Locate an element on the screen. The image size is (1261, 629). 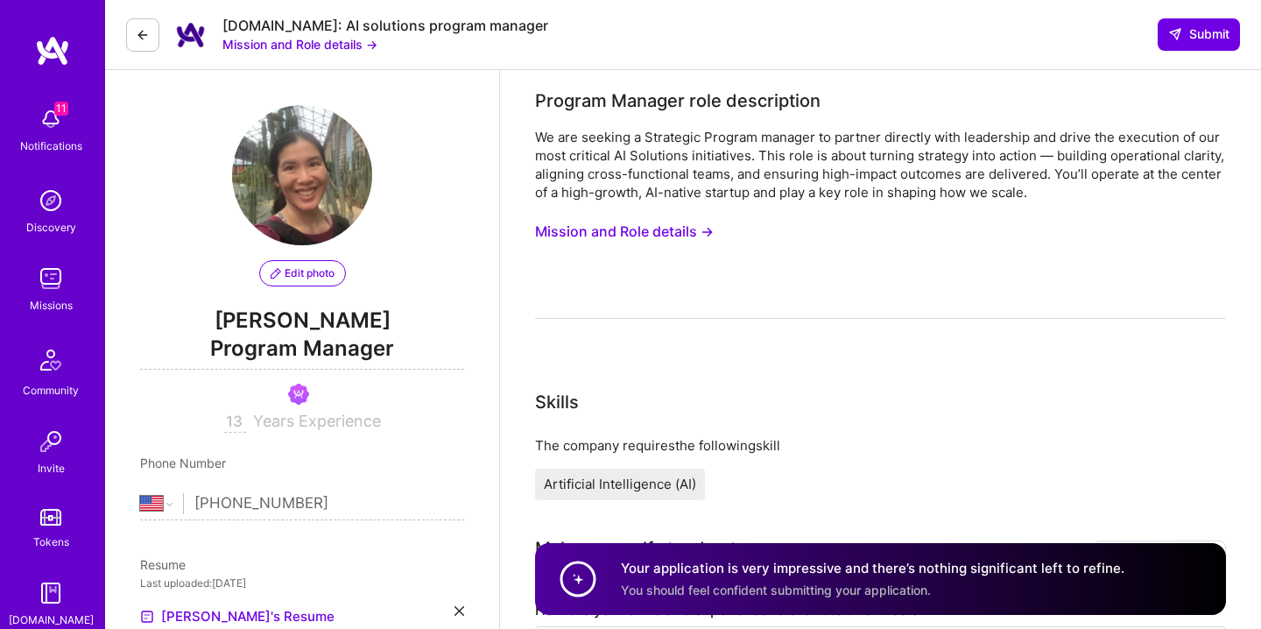
div: How to stand out is located at coordinates (1160, 558).